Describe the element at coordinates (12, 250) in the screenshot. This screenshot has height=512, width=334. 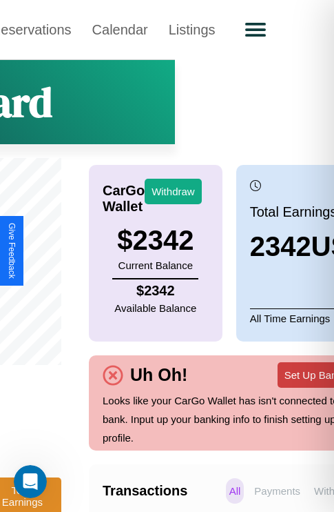
I see `div: Give Feedback` at that location.